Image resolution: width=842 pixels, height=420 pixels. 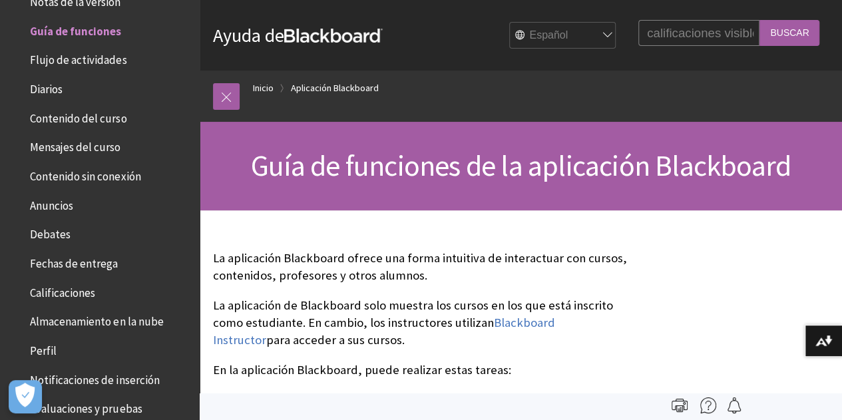 What do you see at coordinates (679, 405) in the screenshot?
I see `img: Print` at bounding box center [679, 405].